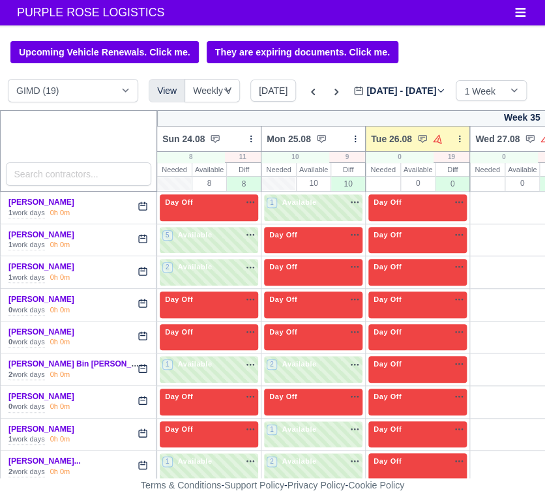 This screenshot has width=545, height=493. Describe the element at coordinates (167, 235) in the screenshot. I see `span: 5` at that location.